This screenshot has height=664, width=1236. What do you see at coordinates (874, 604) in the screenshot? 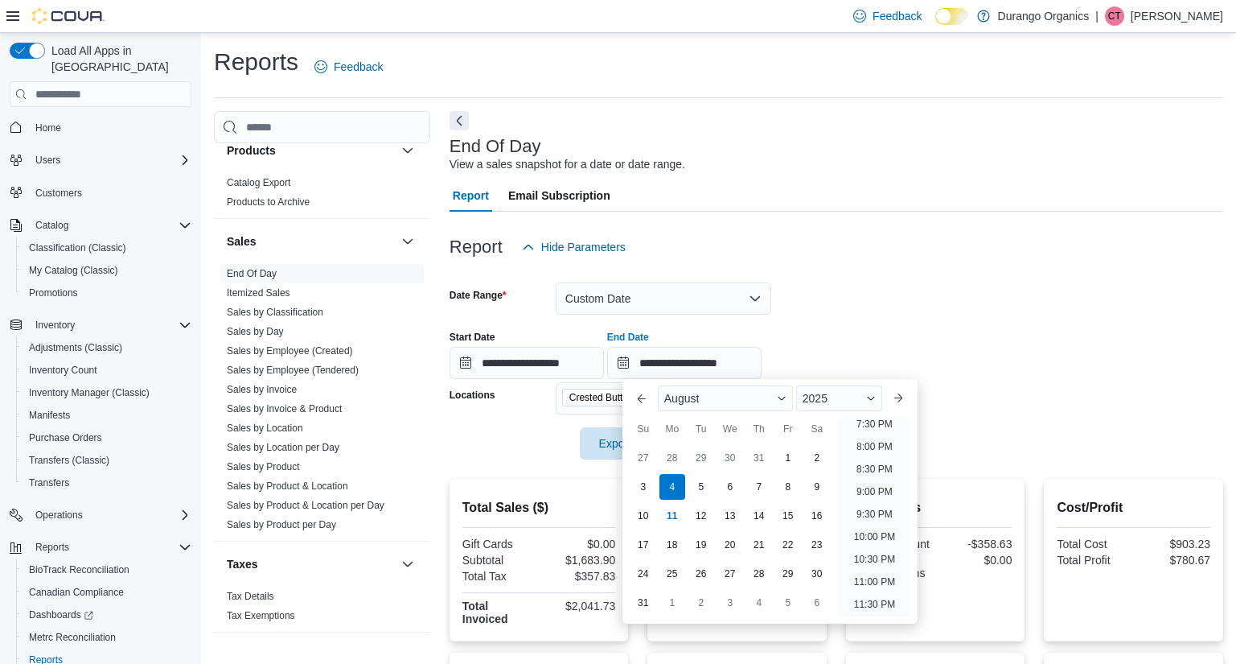
I see `li: 11:30 PM` at bounding box center [874, 604].